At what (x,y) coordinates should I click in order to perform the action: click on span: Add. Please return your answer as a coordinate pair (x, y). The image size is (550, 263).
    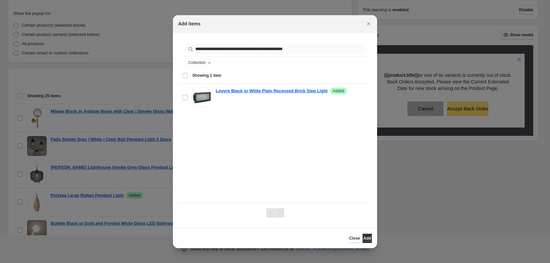
    Looking at the image, I should click on (367, 238).